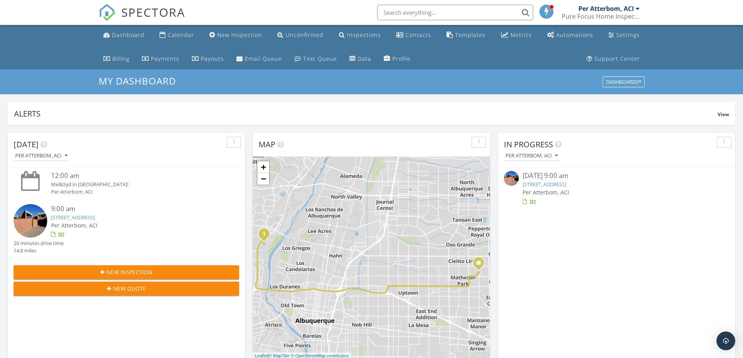 This screenshot has height=358, width=743. Describe the element at coordinates (470, 35) in the screenshot. I see `div: Templates` at that location.